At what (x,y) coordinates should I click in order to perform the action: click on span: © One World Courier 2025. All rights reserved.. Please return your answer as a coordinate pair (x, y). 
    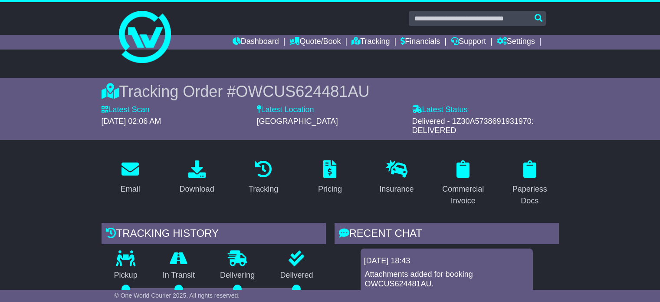
    Looking at the image, I should click on (177, 295).